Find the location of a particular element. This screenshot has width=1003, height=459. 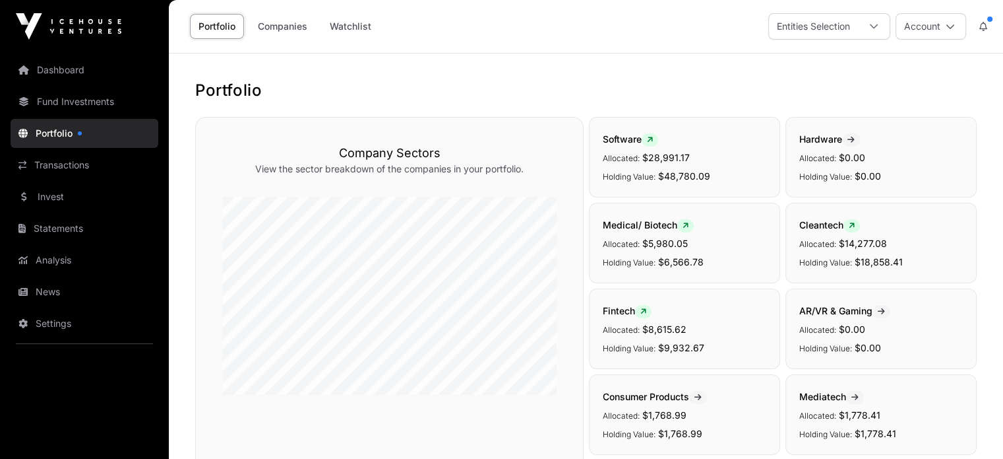

span: $28,991.17 is located at coordinates (666, 157).